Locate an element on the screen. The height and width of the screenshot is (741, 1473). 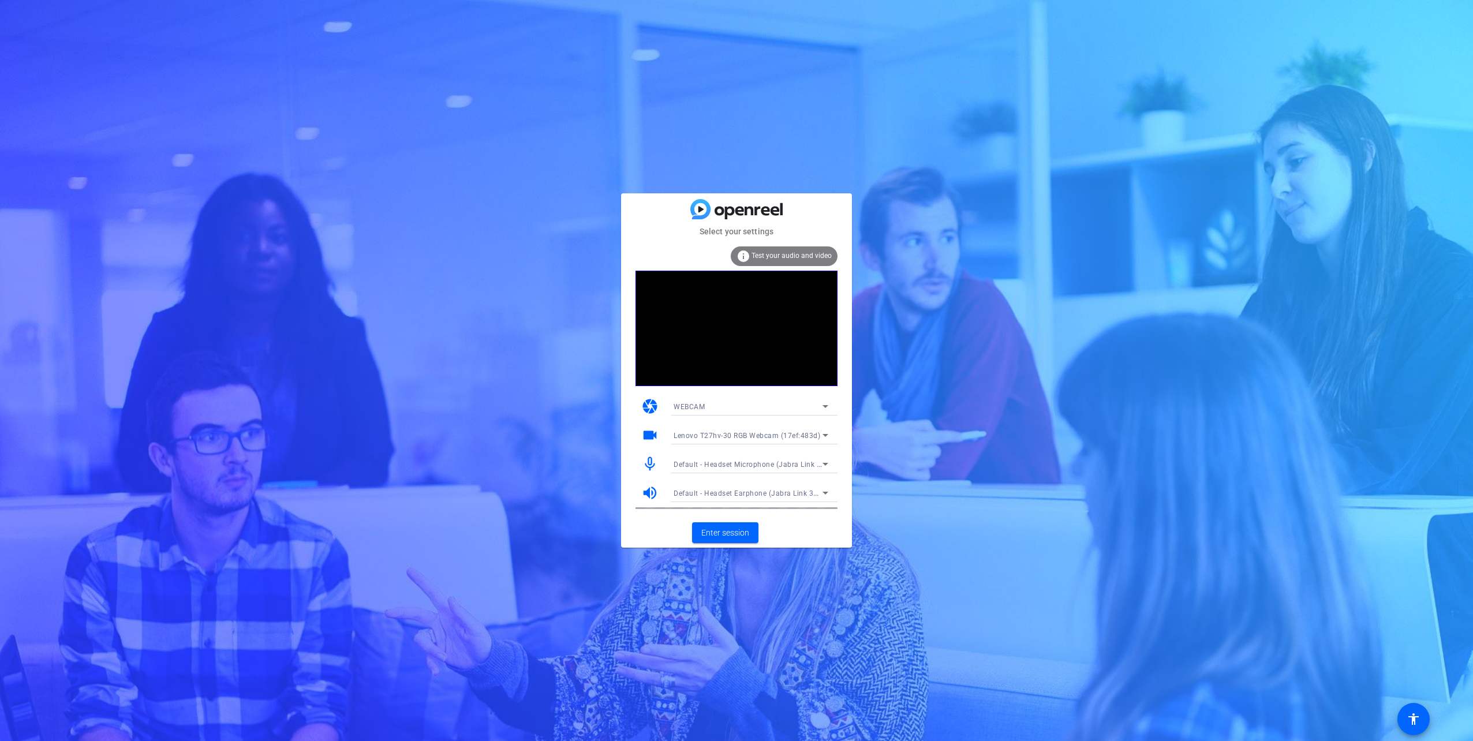
span: WEBCAM is located at coordinates (689, 407).